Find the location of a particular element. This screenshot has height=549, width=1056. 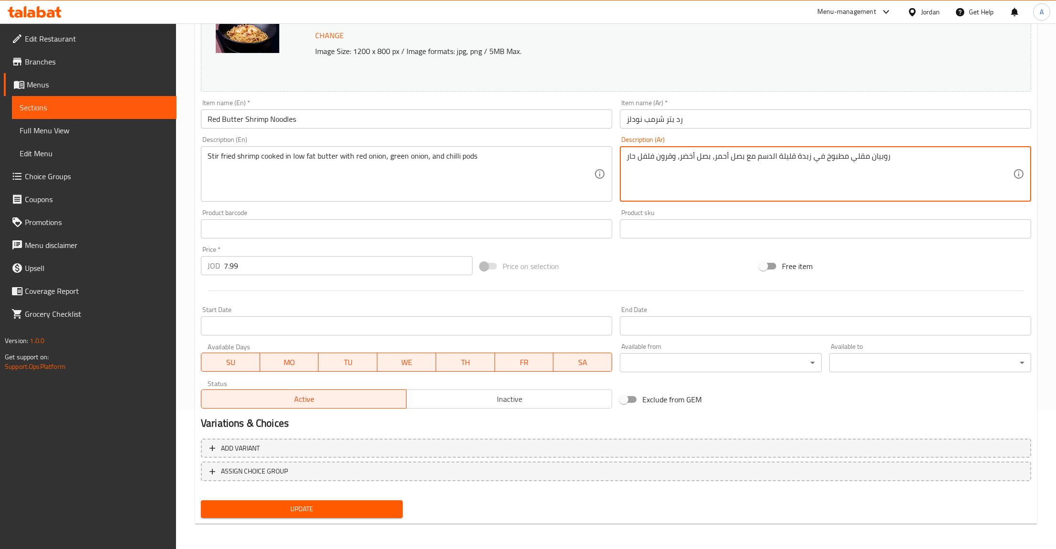

button: ASSIGN CHOICE GROUP is located at coordinates (616, 471).